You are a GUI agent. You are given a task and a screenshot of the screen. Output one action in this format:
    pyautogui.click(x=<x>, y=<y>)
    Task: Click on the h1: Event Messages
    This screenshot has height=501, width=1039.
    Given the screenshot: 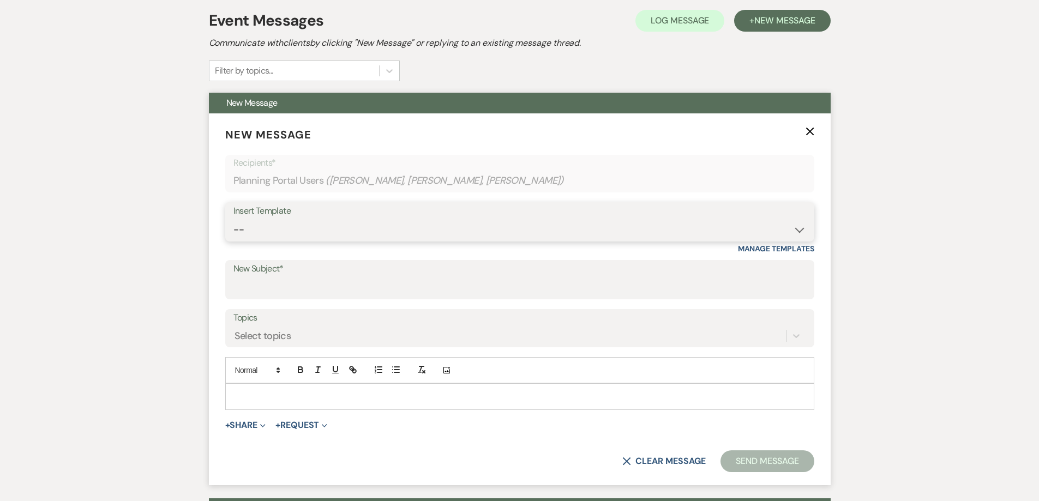 What is the action you would take?
    pyautogui.click(x=266, y=21)
    